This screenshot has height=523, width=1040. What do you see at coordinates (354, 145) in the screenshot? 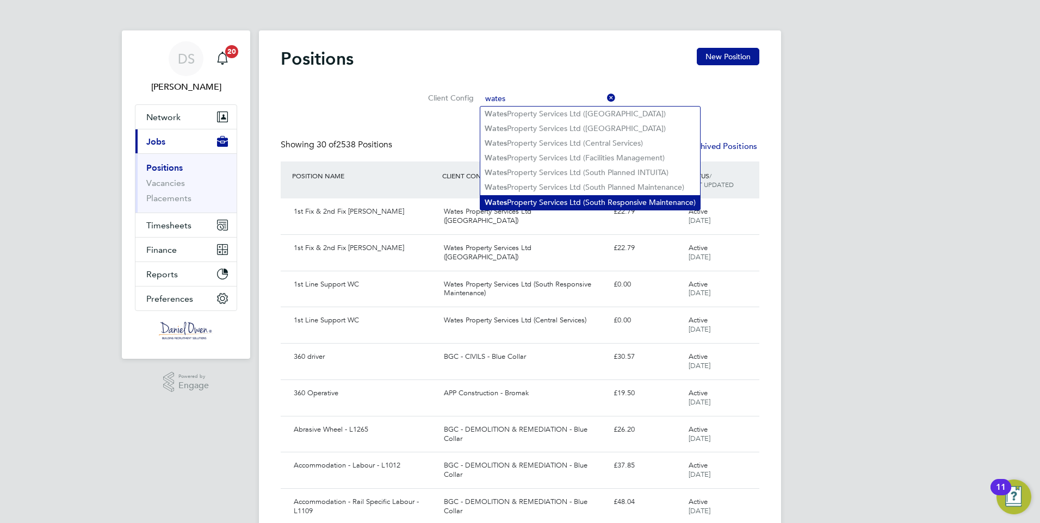
I see `span: 2538 Positions` at bounding box center [354, 145].